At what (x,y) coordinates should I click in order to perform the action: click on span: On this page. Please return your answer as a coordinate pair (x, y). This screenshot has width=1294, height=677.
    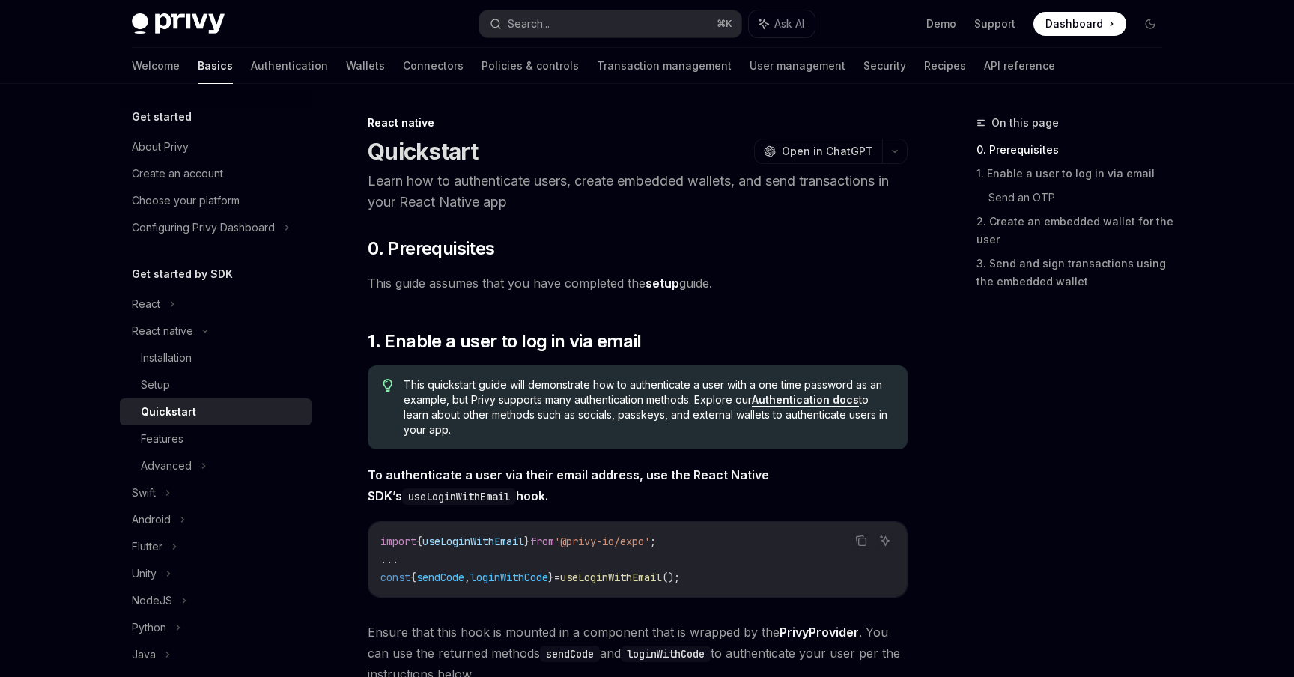
    Looking at the image, I should click on (1025, 123).